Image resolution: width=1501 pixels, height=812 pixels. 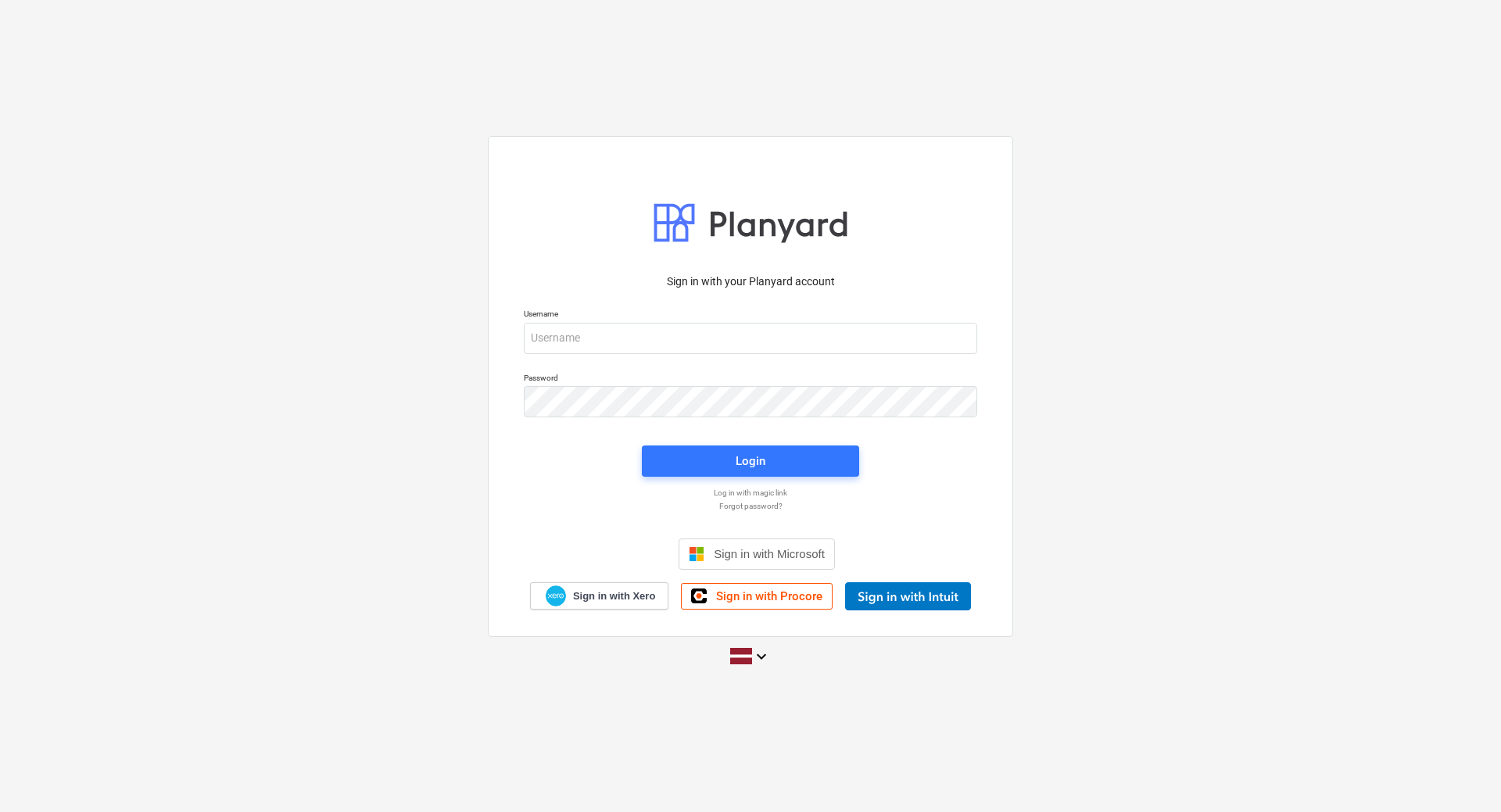 I want to click on button: Login, so click(x=750, y=462).